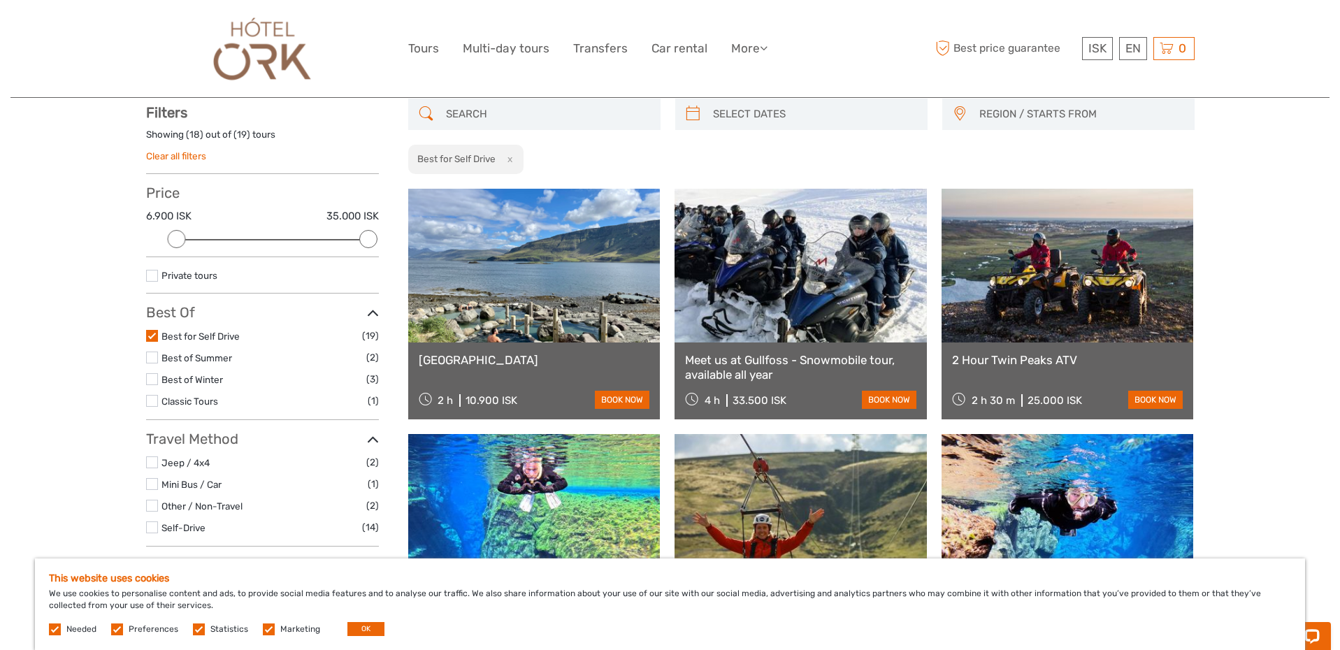  What do you see at coordinates (300, 629) in the screenshot?
I see `label: Marketing` at bounding box center [300, 629].